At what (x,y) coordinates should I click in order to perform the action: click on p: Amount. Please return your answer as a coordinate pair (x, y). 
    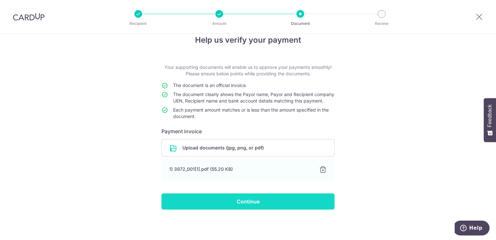
    Looking at the image, I should click on (219, 24).